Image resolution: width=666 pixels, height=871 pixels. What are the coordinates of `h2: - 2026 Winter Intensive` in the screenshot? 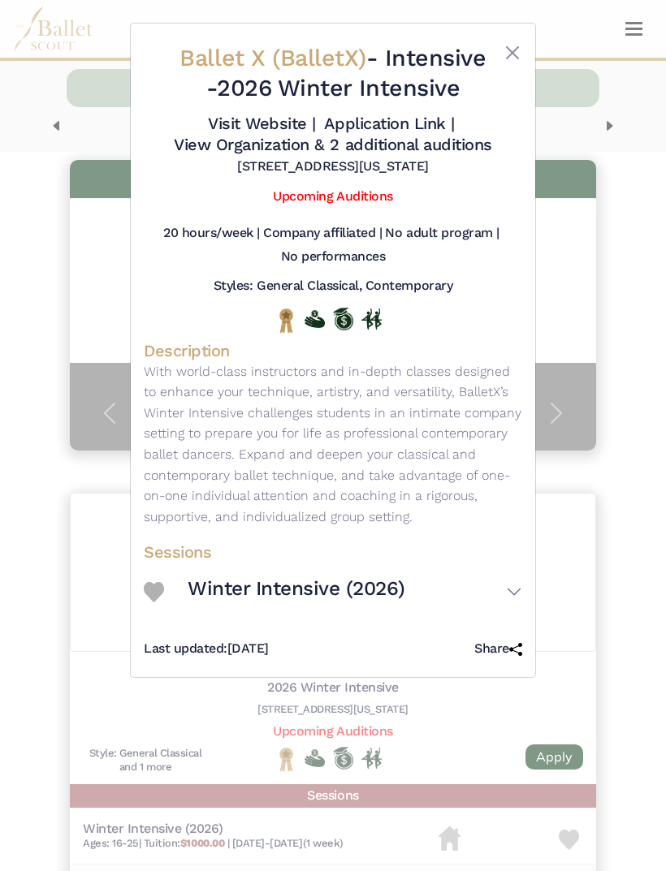 It's located at (333, 73).